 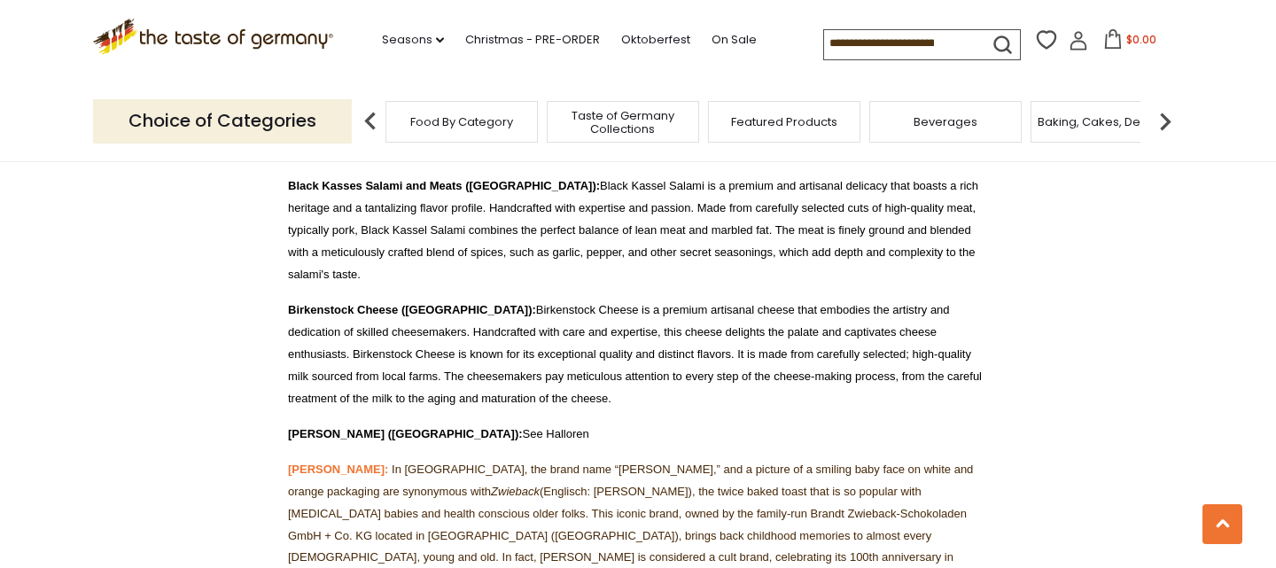 What do you see at coordinates (1106, 121) in the screenshot?
I see `a: Baking, Cakes, Desserts` at bounding box center [1106, 121].